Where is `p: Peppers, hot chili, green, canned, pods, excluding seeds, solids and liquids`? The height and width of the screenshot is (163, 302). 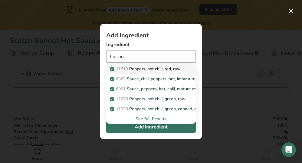 p: Peppers, hot chili, green, canned, pods, excluding seeds, solids and liquids is located at coordinates (191, 109).